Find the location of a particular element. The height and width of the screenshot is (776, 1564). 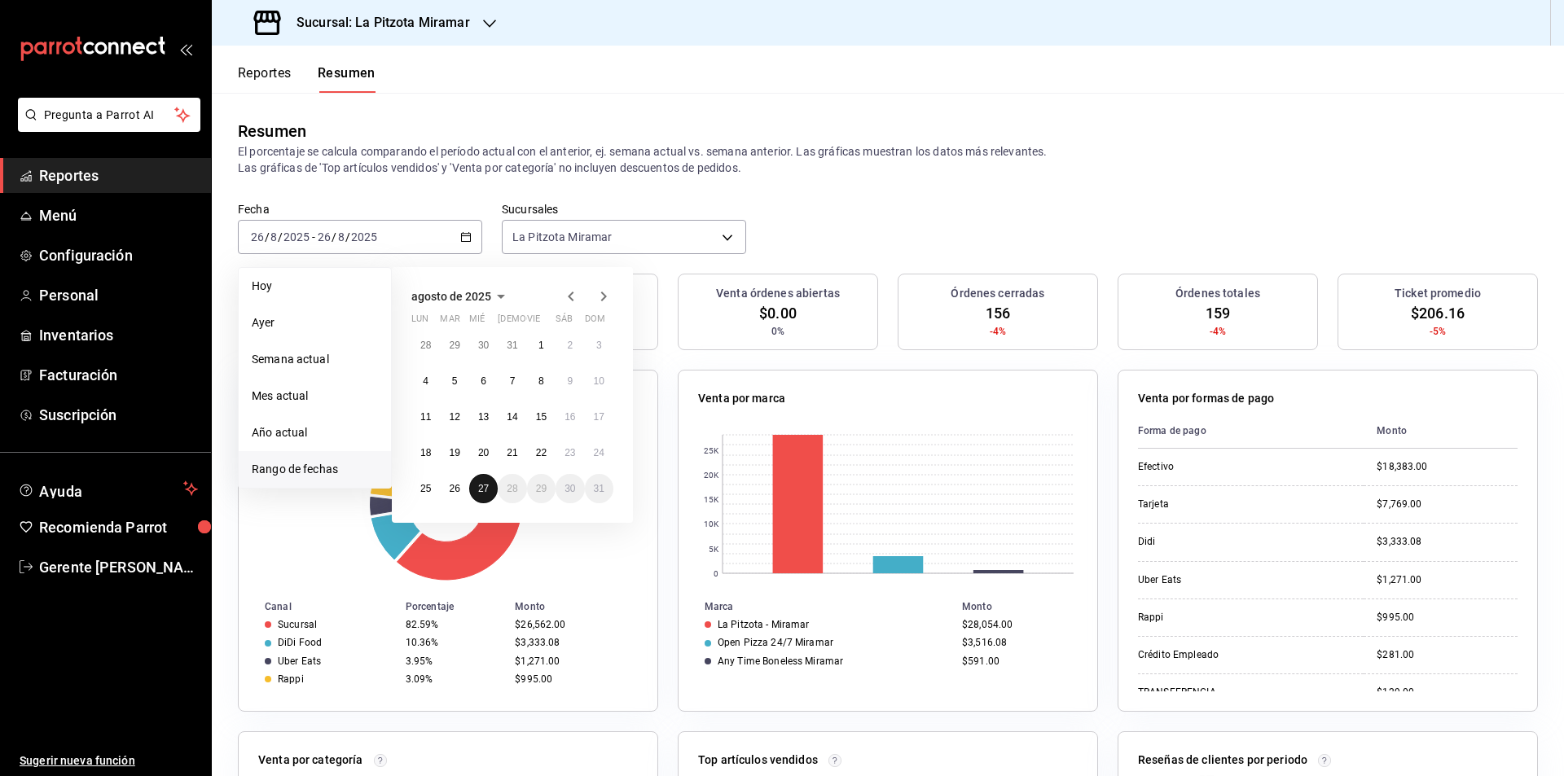

abbr: 5 de agosto de 2025 is located at coordinates (454, 381).